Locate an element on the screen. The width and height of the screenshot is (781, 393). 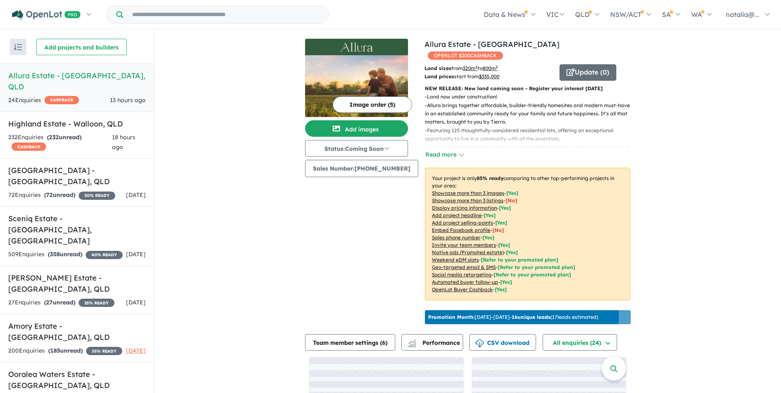
u: Add project selling-points is located at coordinates (462, 222).